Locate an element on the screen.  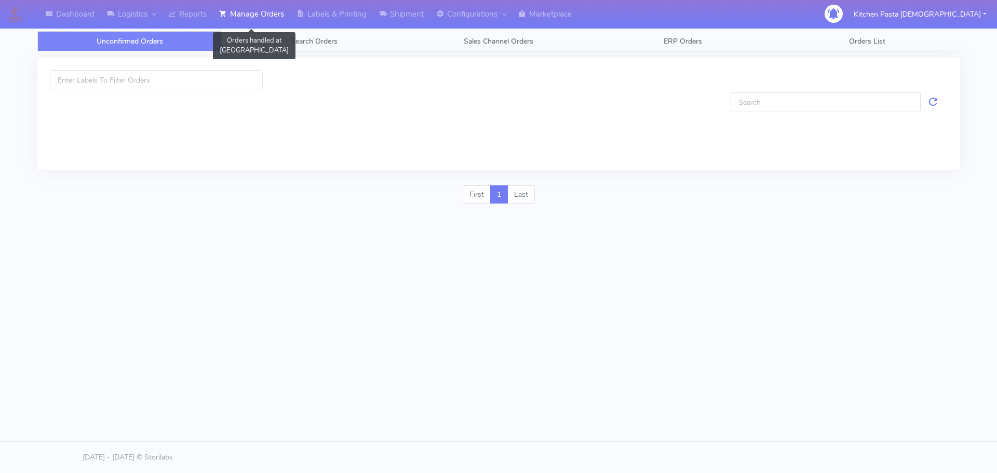
span: ERP Orders is located at coordinates (683, 41).